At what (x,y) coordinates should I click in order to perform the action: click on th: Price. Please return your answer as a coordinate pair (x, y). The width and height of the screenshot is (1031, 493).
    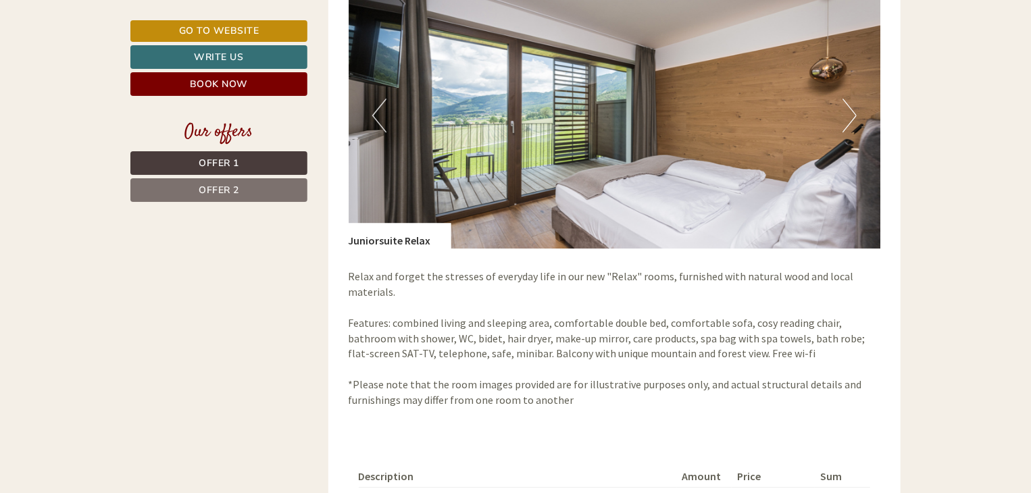
    Looking at the image, I should click on (773, 476).